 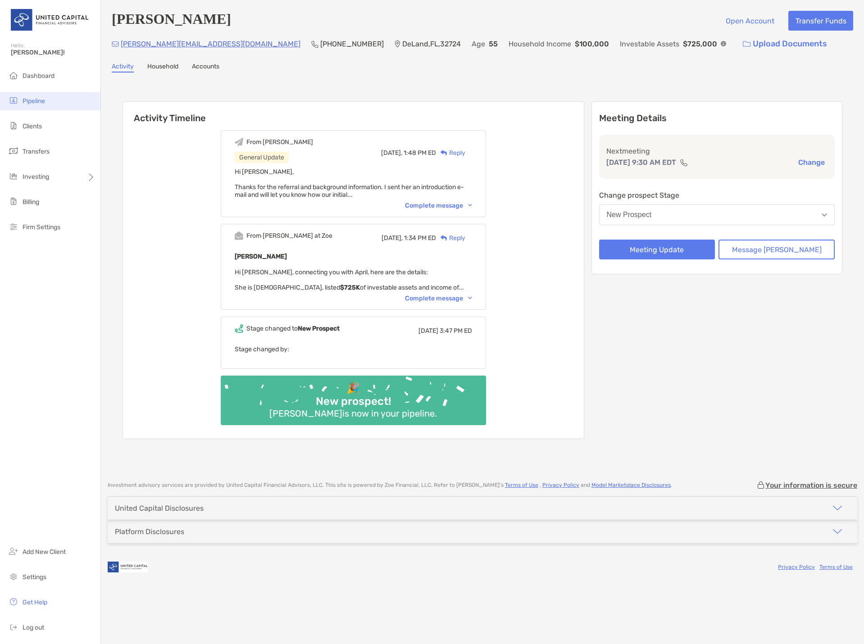 I want to click on p: DeLand , FL , 32724, so click(x=432, y=44).